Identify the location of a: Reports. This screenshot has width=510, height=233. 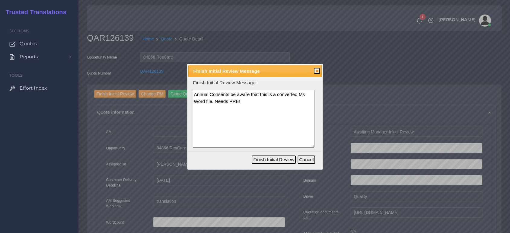
(39, 57).